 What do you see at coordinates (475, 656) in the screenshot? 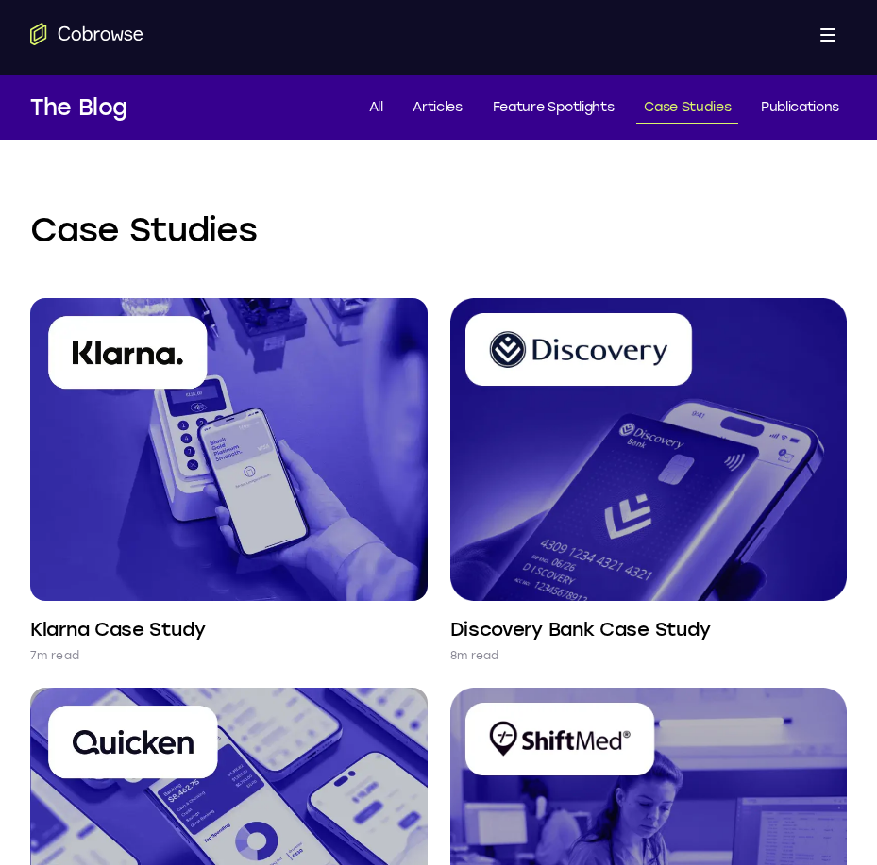
I see `p: 8m read` at bounding box center [475, 656].